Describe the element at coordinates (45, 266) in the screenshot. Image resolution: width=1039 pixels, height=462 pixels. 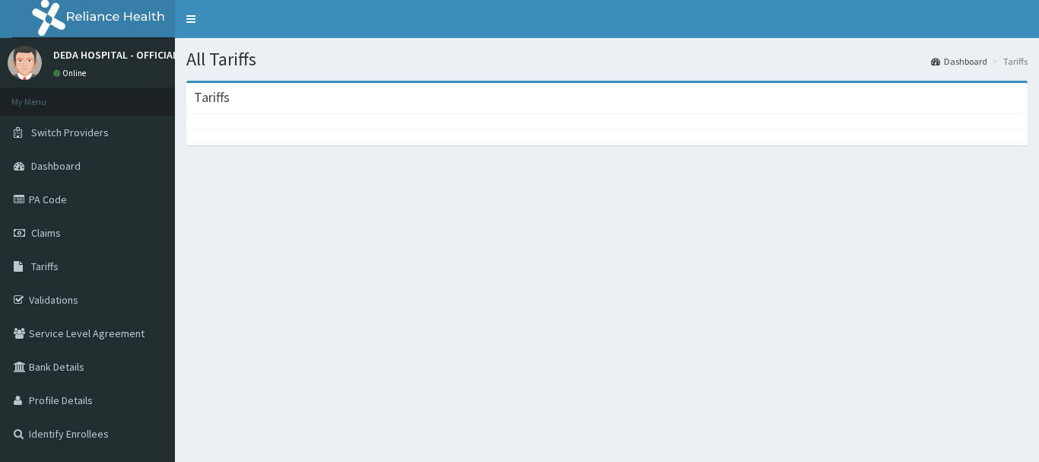
I see `span: Tariffs` at that location.